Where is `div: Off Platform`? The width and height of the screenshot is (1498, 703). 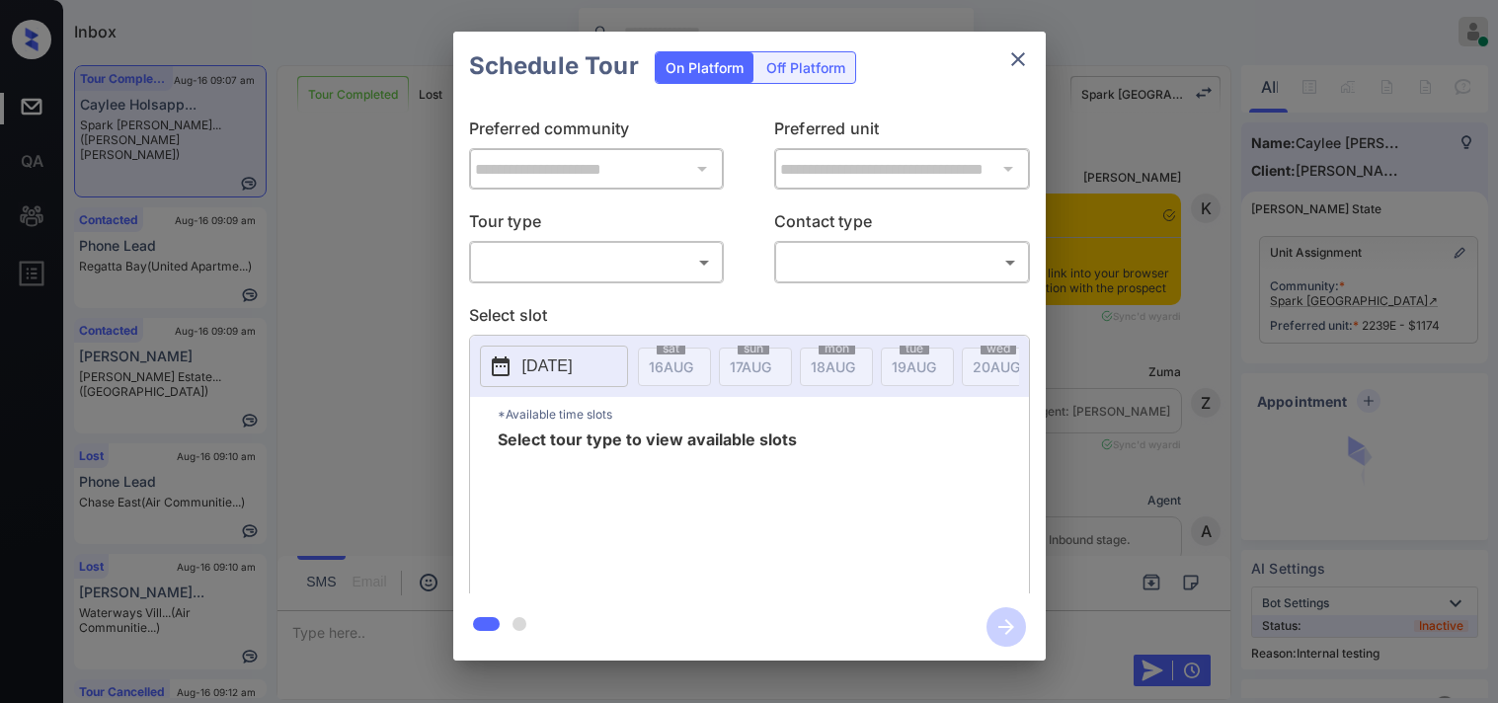 div: Off Platform is located at coordinates (806, 67).